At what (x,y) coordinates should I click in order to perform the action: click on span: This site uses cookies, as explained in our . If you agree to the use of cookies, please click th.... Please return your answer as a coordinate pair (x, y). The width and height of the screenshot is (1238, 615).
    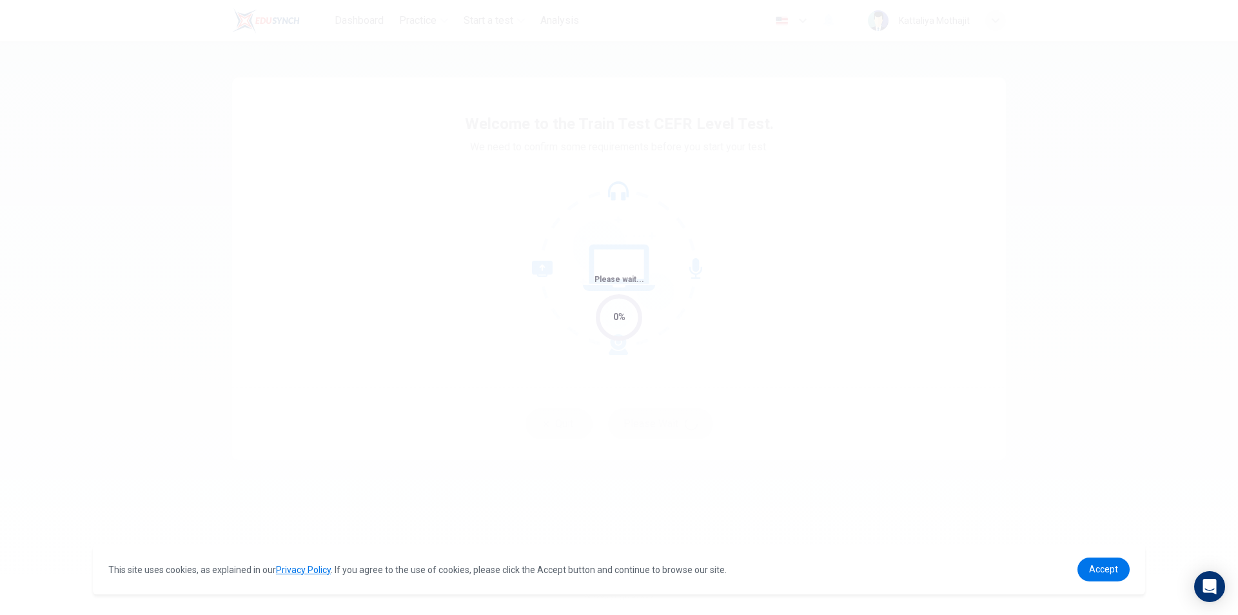
    Looking at the image, I should click on (417, 570).